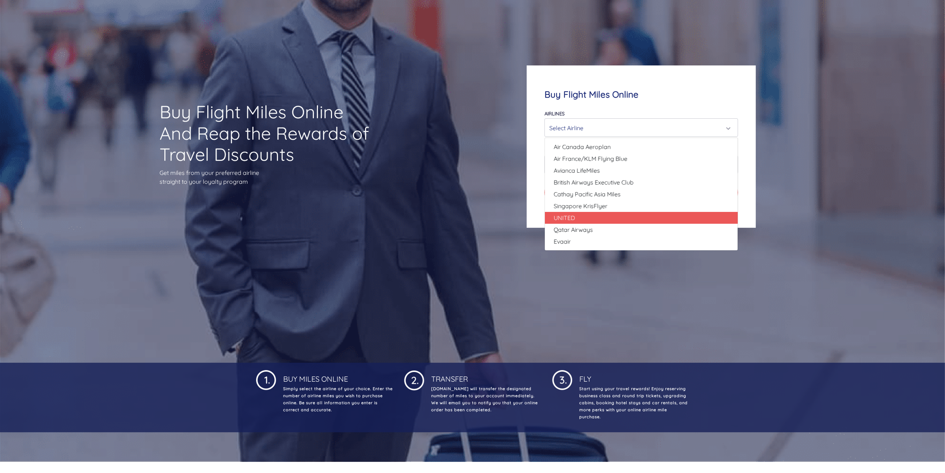 This screenshot has width=945, height=473. I want to click on span: Singapore KrisFlyer, so click(580, 206).